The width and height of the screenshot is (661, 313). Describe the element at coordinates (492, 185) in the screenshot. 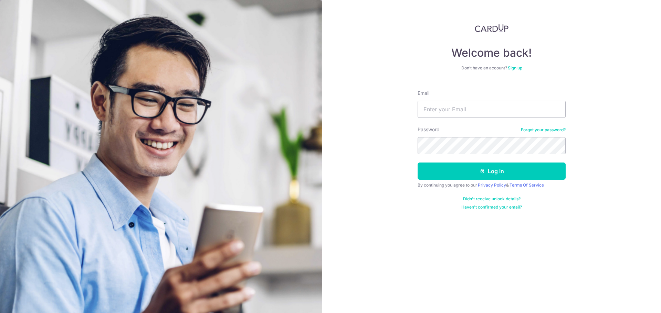

I see `a: Privacy Policy` at that location.